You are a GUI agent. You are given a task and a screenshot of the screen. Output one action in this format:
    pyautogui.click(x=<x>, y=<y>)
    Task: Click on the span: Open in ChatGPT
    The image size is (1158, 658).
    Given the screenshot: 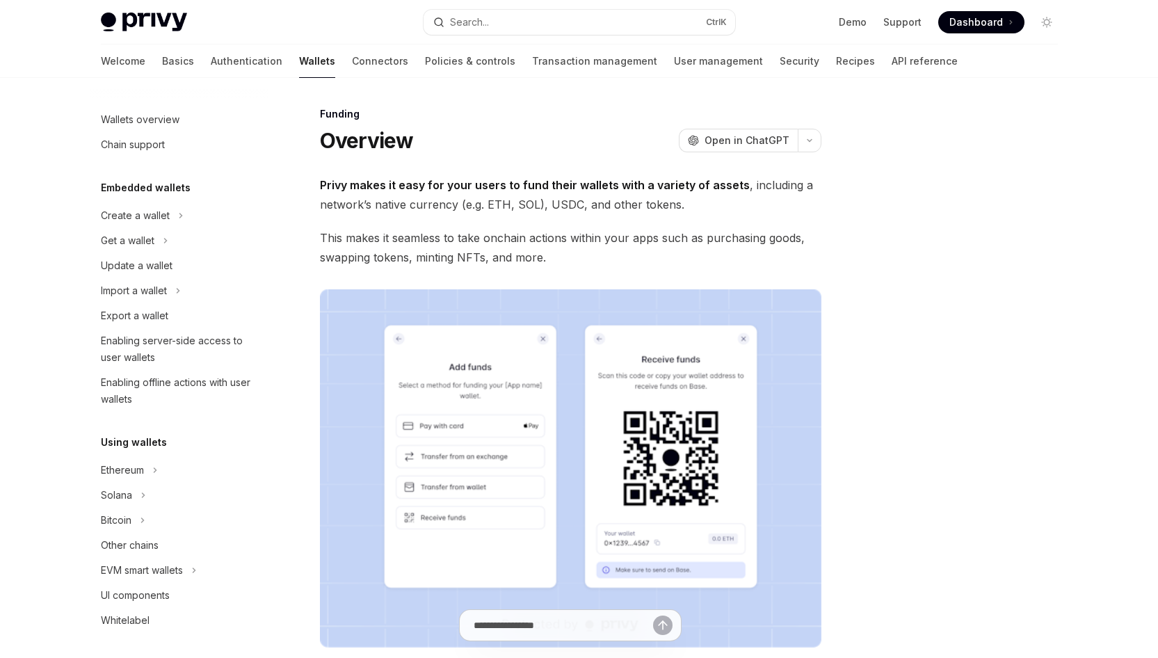 What is the action you would take?
    pyautogui.click(x=747, y=140)
    